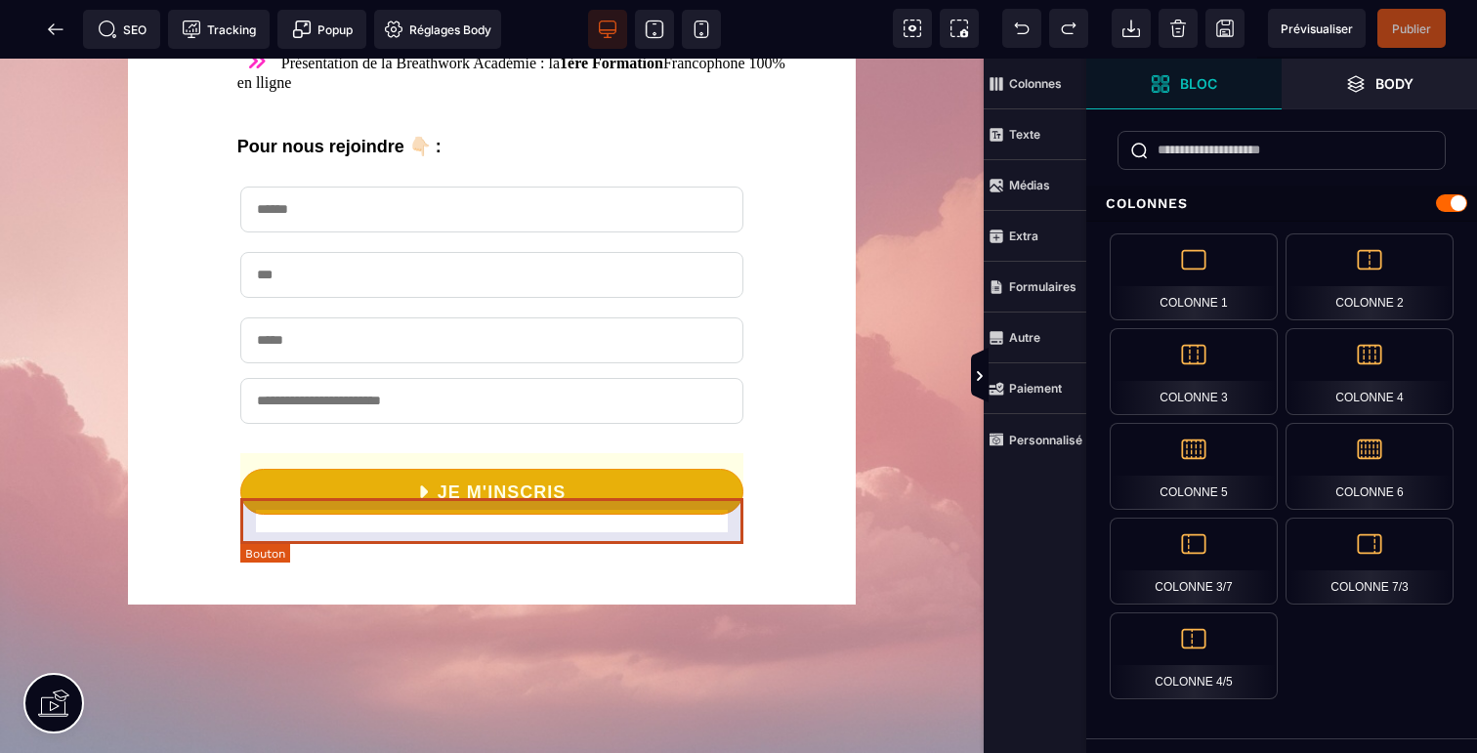 The height and width of the screenshot is (753, 1477). Describe the element at coordinates (1034, 135) in the screenshot. I see `span: Texte` at that location.